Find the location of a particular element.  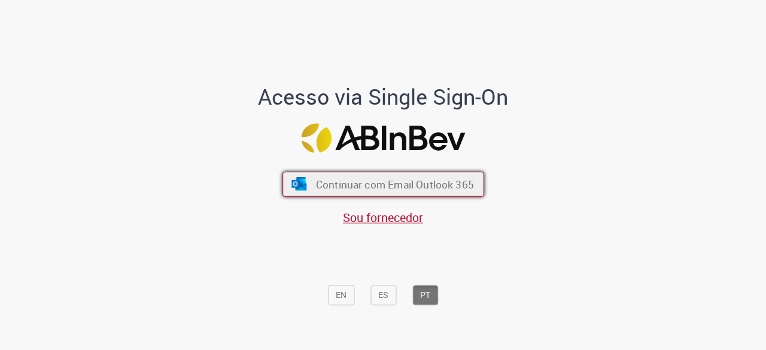

button: EN is located at coordinates (341, 296).